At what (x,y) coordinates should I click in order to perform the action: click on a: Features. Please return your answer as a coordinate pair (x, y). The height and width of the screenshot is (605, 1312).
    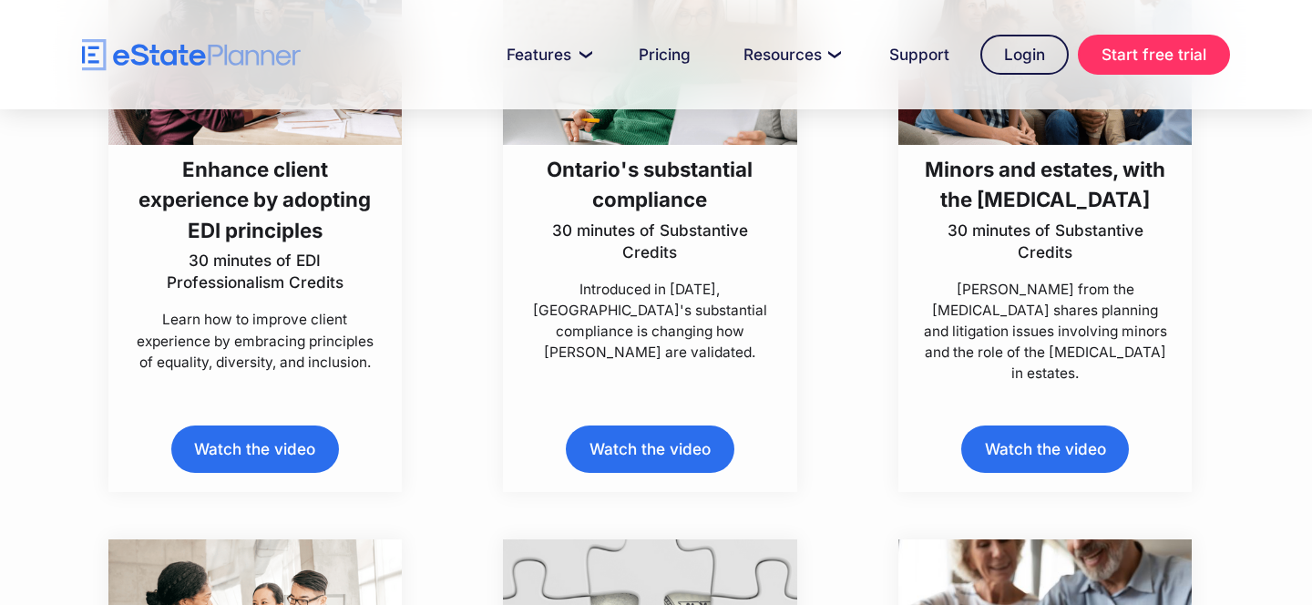
    Looking at the image, I should click on (546, 55).